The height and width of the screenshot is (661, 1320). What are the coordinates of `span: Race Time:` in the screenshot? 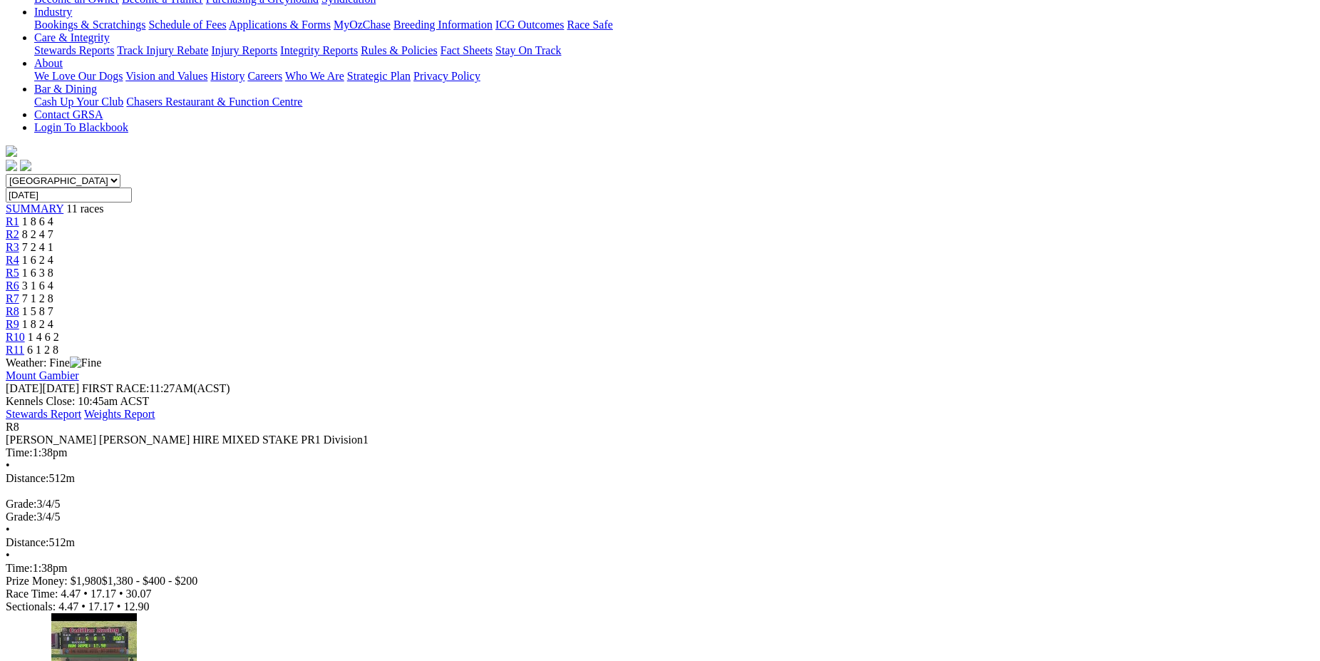 It's located at (31, 593).